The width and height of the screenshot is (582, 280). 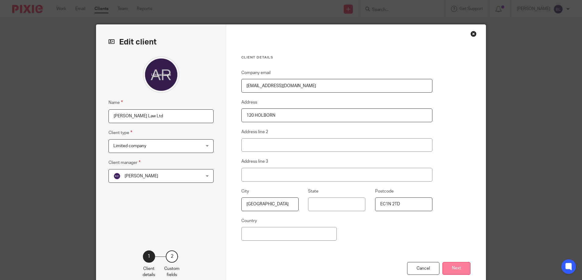 What do you see at coordinates (423, 268) in the screenshot?
I see `div: Cancel` at bounding box center [423, 268].